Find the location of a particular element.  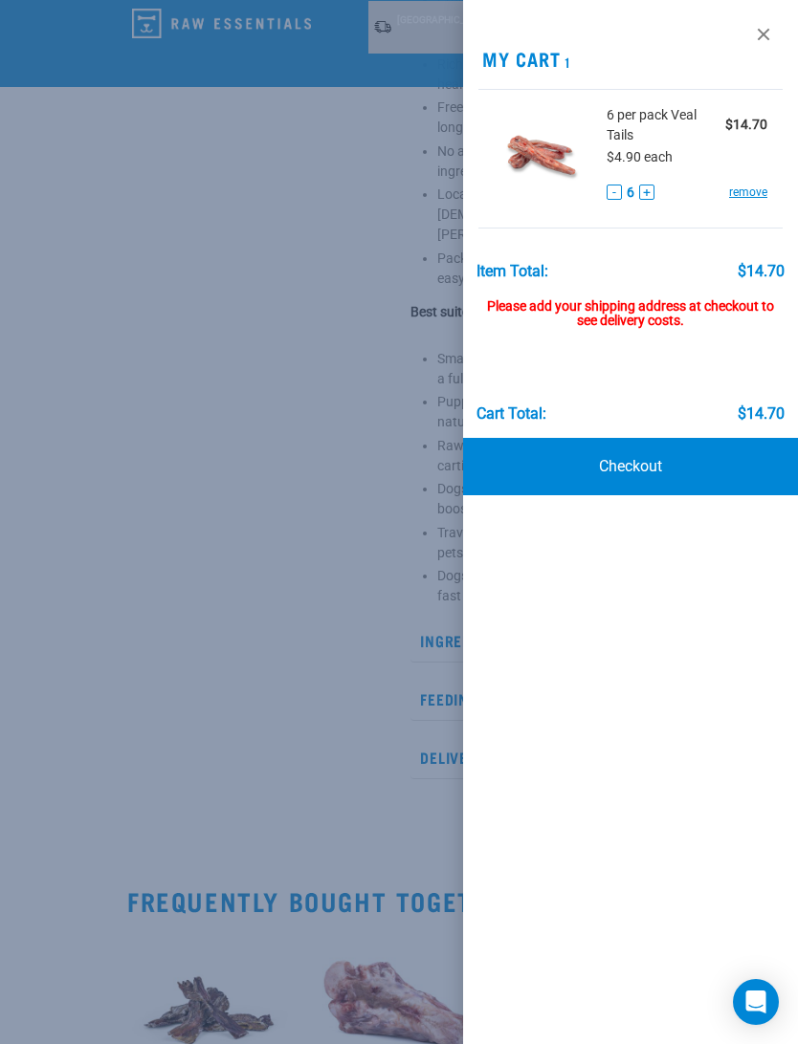

a: remove is located at coordinates (748, 192).